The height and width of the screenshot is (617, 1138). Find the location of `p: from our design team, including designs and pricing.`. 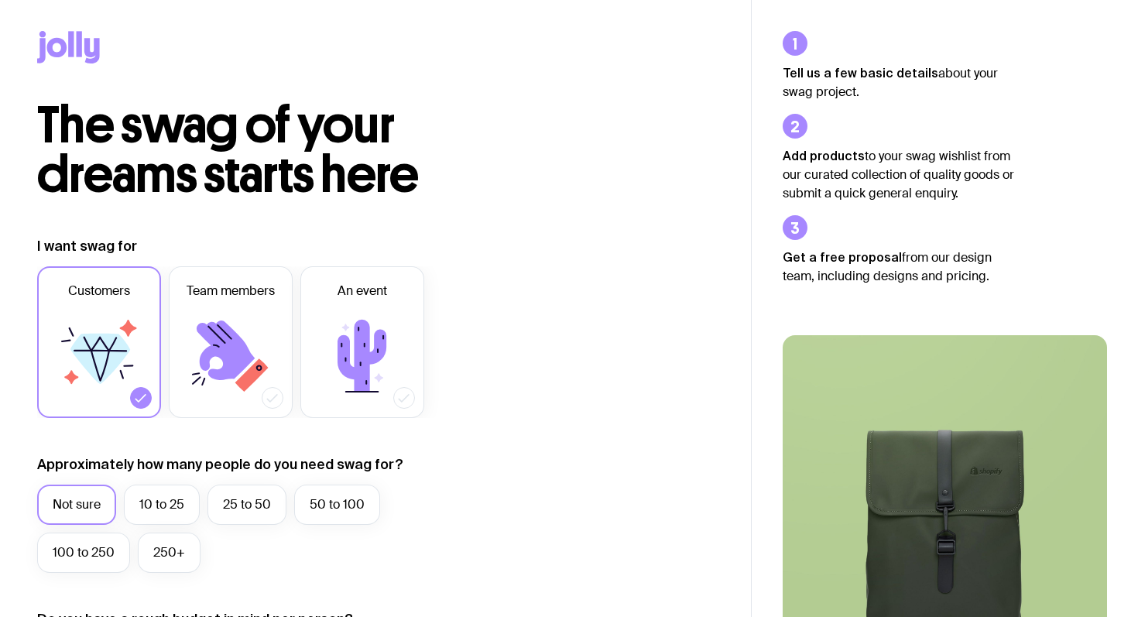

p: from our design team, including designs and pricing. is located at coordinates (899, 266).